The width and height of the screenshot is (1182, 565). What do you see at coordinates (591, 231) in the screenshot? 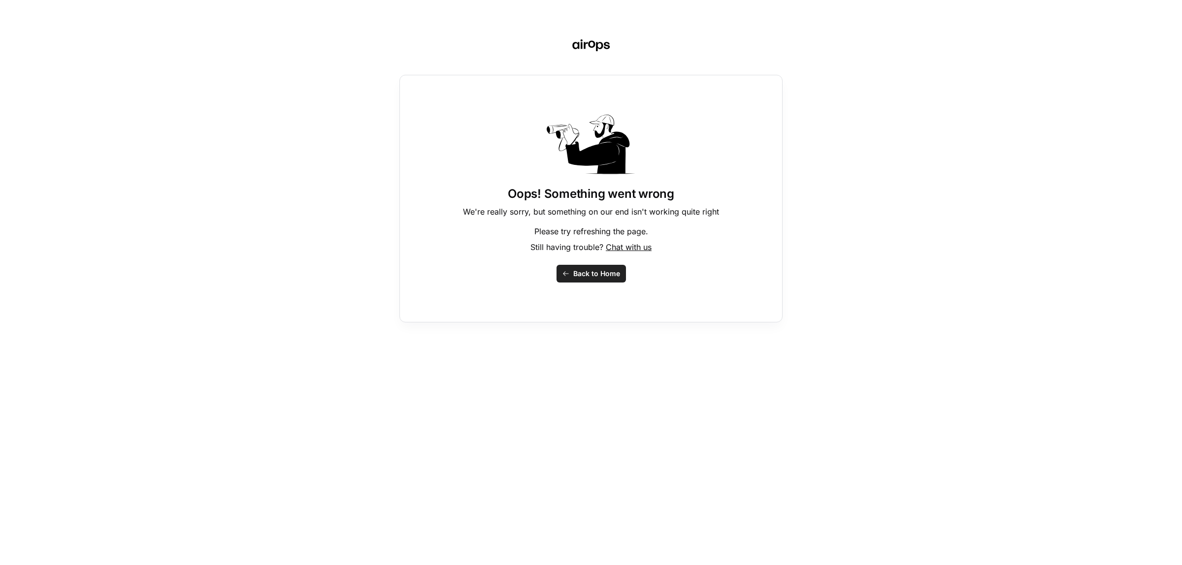
I see `p: Please try refreshing the page.` at bounding box center [591, 231].